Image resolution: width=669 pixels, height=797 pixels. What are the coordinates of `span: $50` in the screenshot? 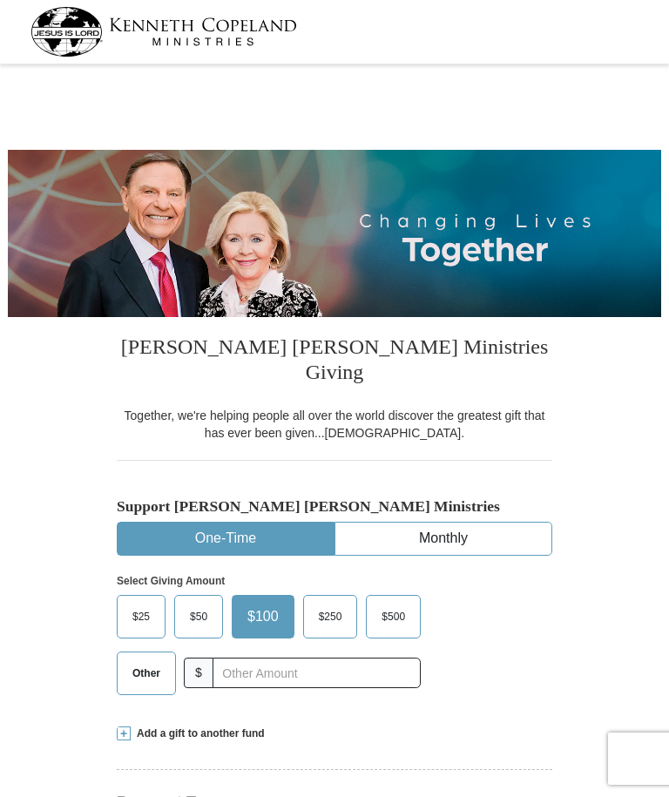 It's located at (199, 617).